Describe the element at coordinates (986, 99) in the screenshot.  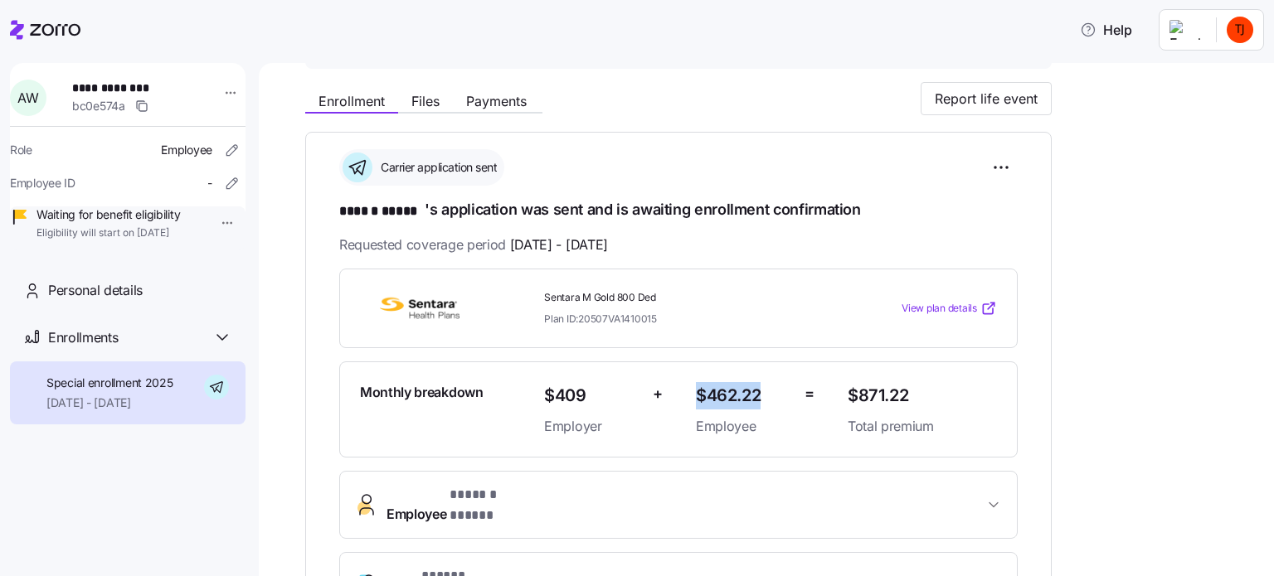
I see `button: Report life event` at that location.